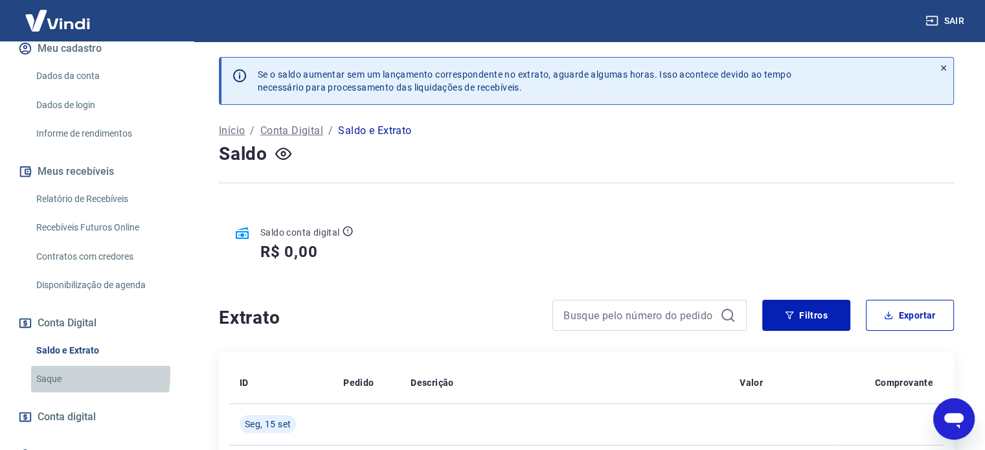 This screenshot has width=985, height=450. I want to click on a: Disponibilização de agenda, so click(104, 285).